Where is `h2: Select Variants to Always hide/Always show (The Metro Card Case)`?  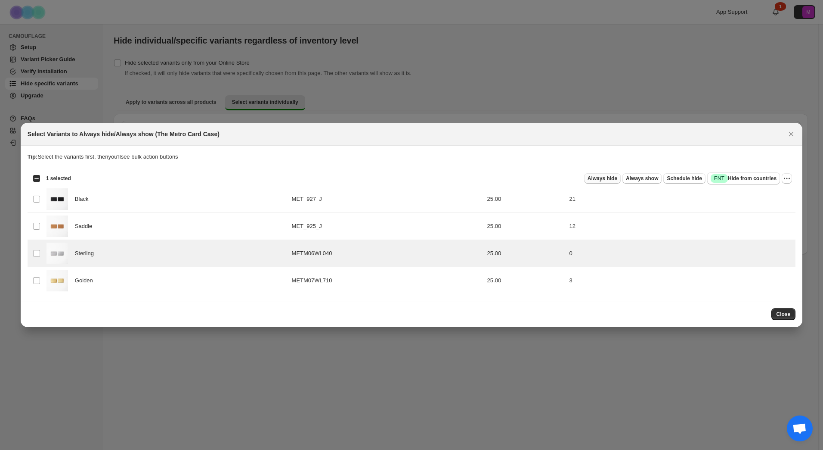
h2: Select Variants to Always hide/Always show (The Metro Card Case) is located at coordinates (124, 134).